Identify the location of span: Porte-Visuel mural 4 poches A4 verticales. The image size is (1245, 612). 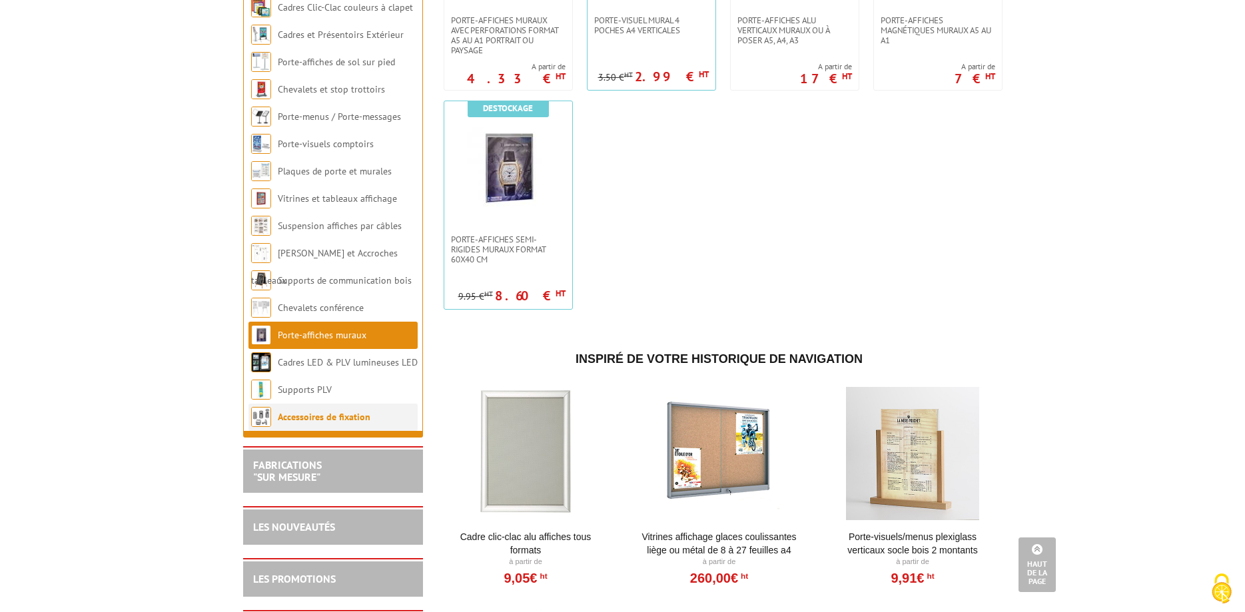
(651, 25).